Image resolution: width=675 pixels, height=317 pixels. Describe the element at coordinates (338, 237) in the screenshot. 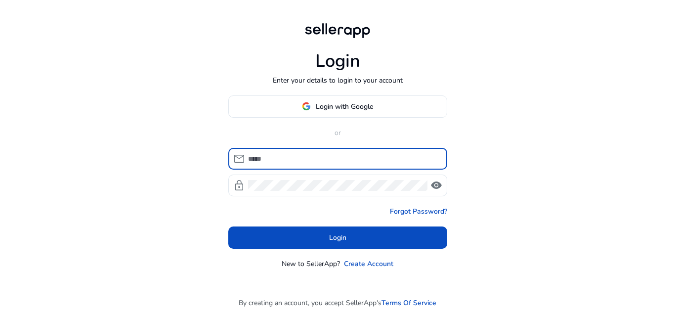

I see `button: Login` at that location.